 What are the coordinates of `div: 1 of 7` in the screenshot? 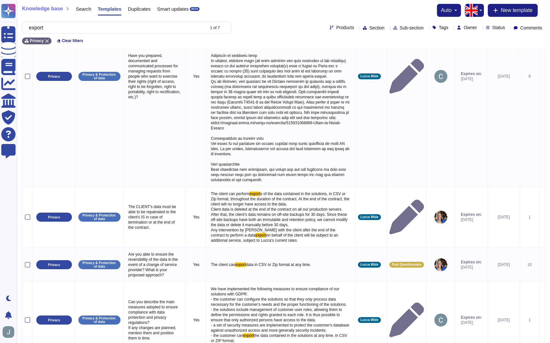 It's located at (215, 28).